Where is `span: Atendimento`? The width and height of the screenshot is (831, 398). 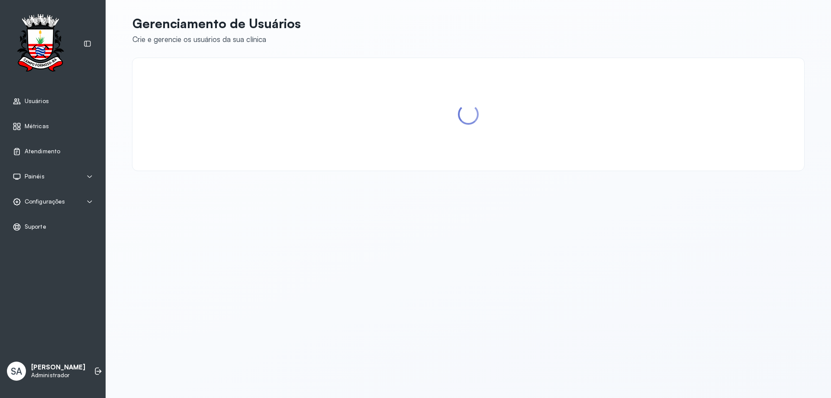
span: Atendimento is located at coordinates (42, 151).